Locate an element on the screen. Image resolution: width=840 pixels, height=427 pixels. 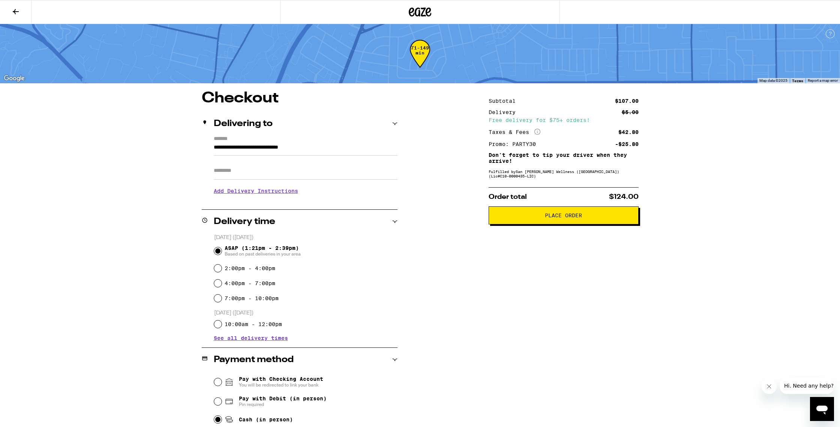
h2: Delivering to is located at coordinates (243, 124).